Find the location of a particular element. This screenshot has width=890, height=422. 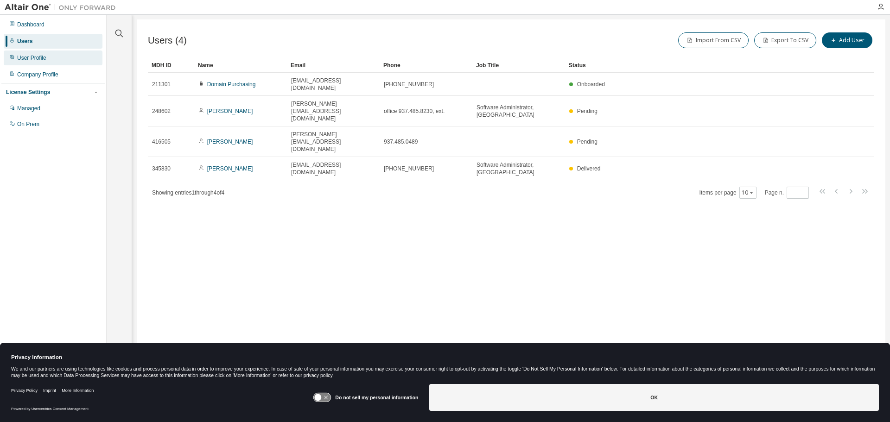

span: 248602 is located at coordinates (161, 111).